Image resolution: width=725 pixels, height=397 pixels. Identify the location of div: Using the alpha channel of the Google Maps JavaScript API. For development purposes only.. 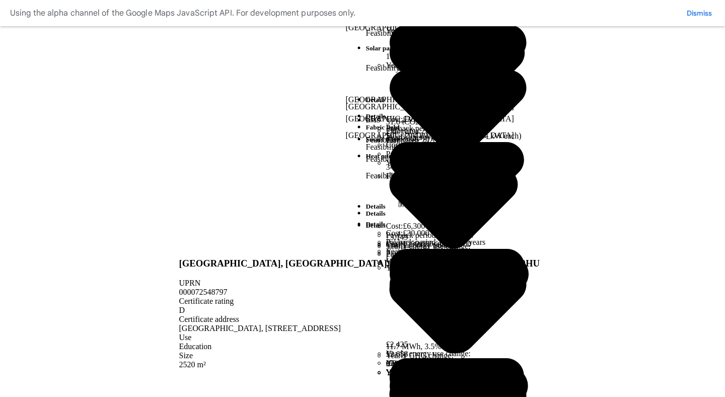
(183, 13).